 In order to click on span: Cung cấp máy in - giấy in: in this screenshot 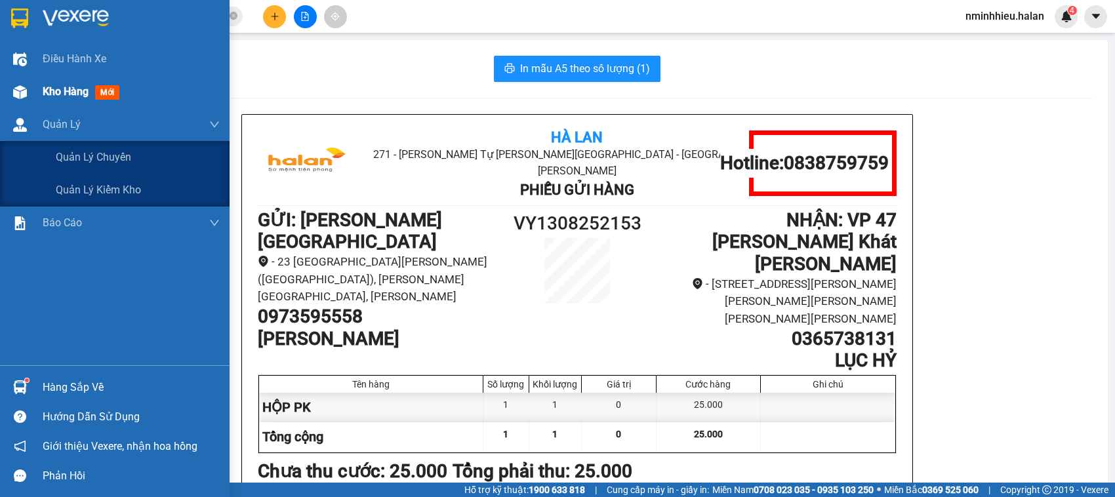, I will do `click(658, 490)`.